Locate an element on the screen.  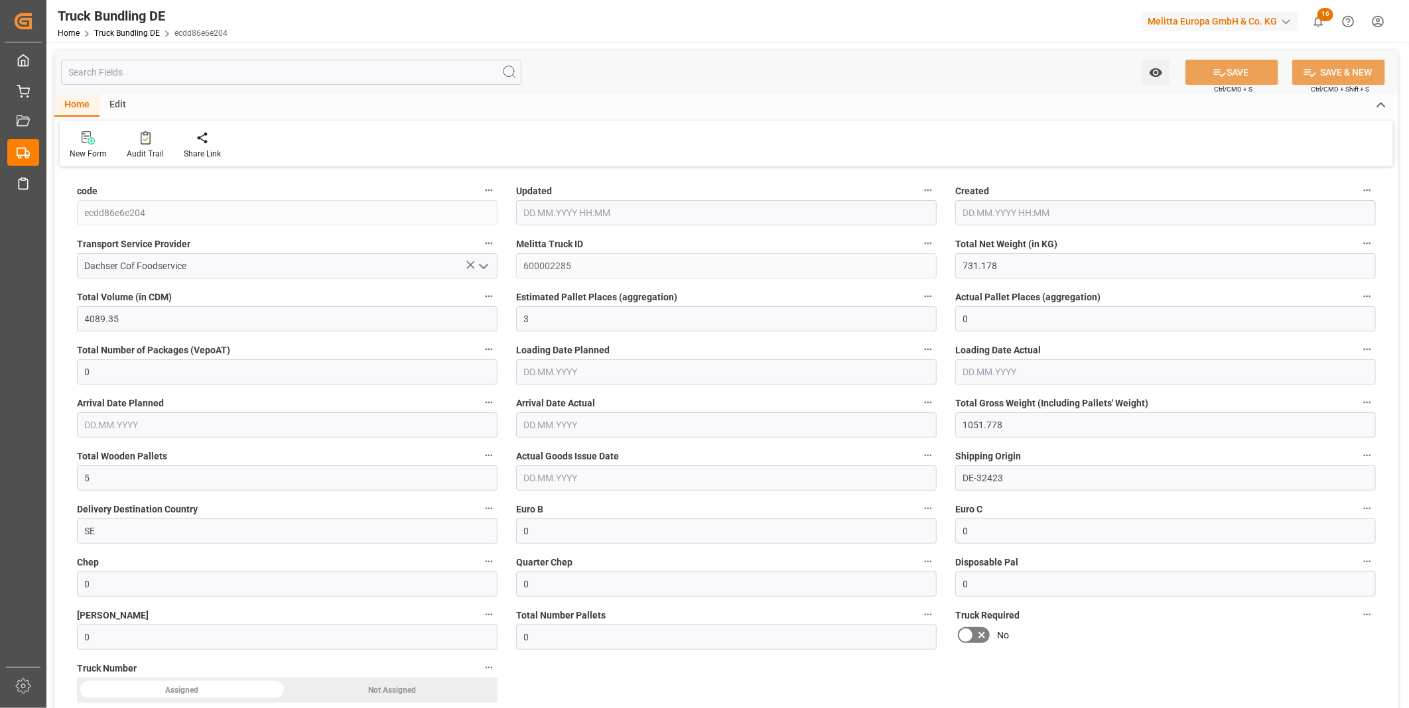
span: 16 is located at coordinates (1325, 15).